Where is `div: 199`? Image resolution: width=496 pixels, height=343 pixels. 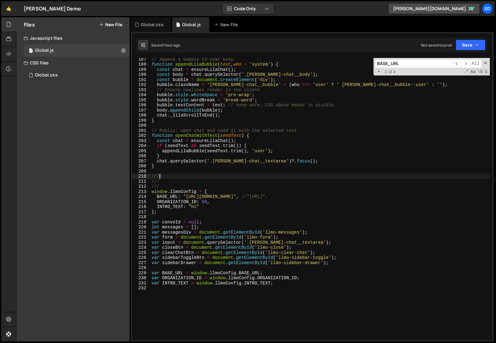
div: 199 is located at coordinates (141, 121).